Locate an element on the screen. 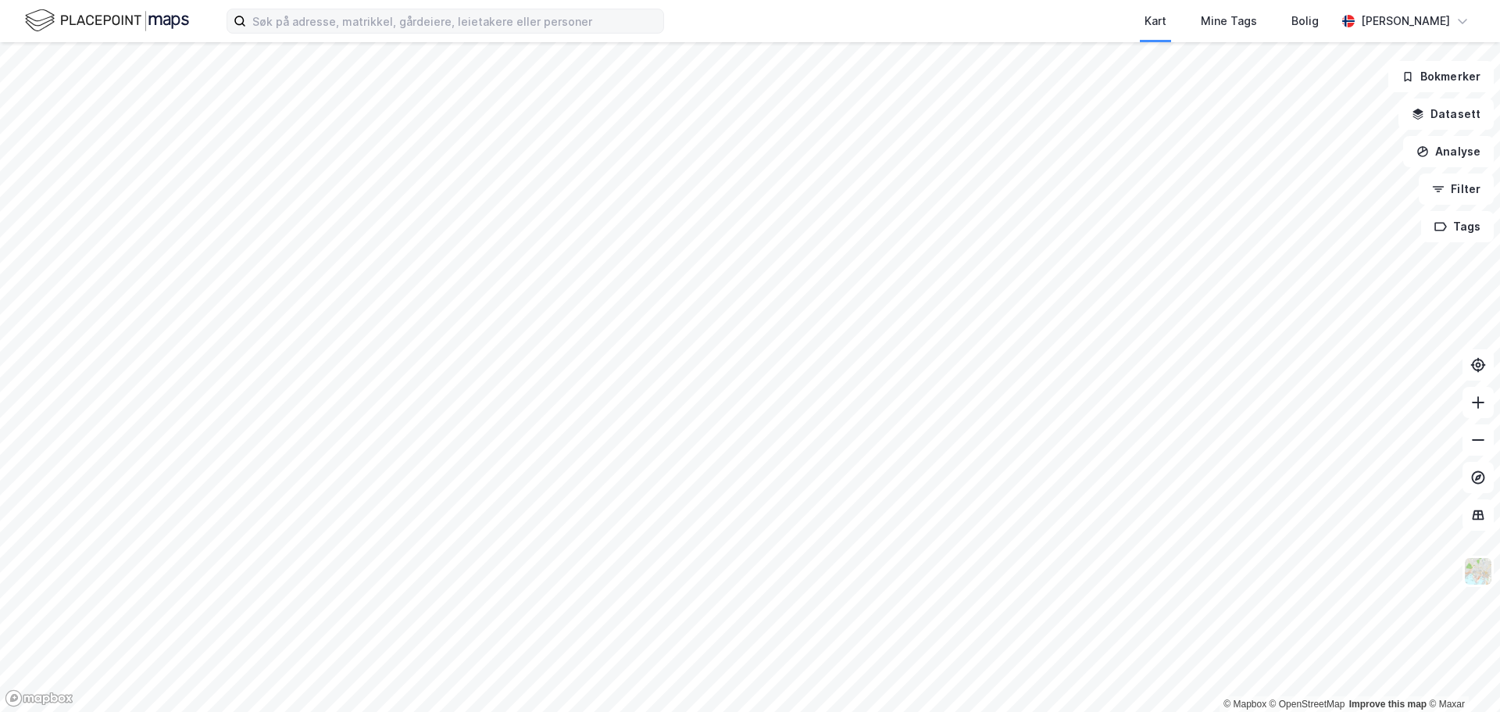 The width and height of the screenshot is (1500, 712). a: Mapbox homepage is located at coordinates (39, 698).